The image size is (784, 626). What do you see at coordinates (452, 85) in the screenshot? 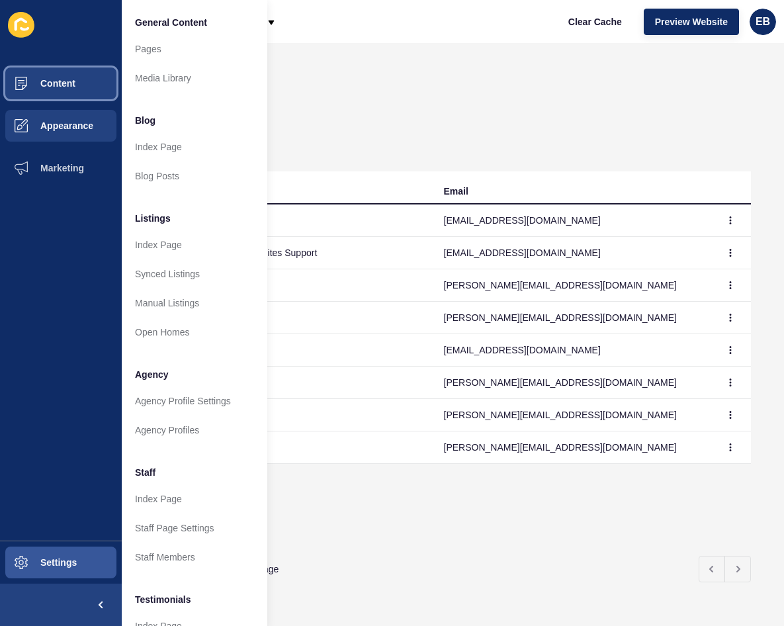
I see `h1: Users` at bounding box center [452, 85].